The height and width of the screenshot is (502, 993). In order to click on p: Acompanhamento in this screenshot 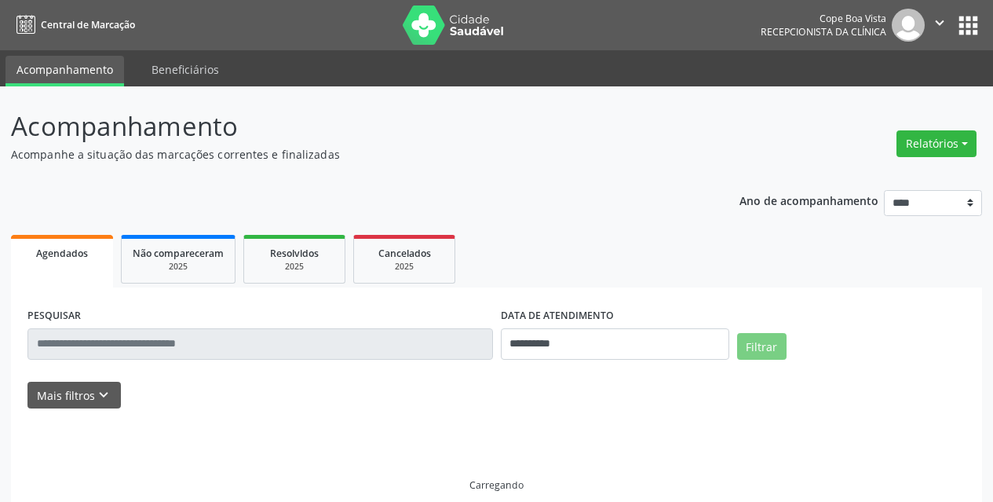, I will do `click(351, 126)`.